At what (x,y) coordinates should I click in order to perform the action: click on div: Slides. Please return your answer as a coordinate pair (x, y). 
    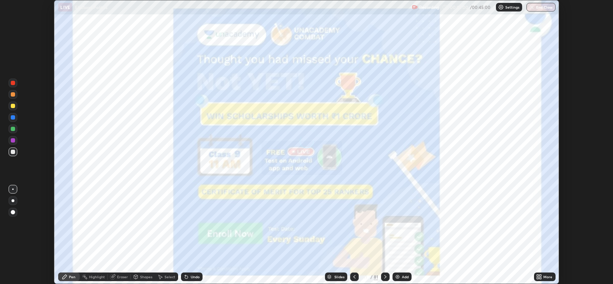
    Looking at the image, I should click on (339, 277).